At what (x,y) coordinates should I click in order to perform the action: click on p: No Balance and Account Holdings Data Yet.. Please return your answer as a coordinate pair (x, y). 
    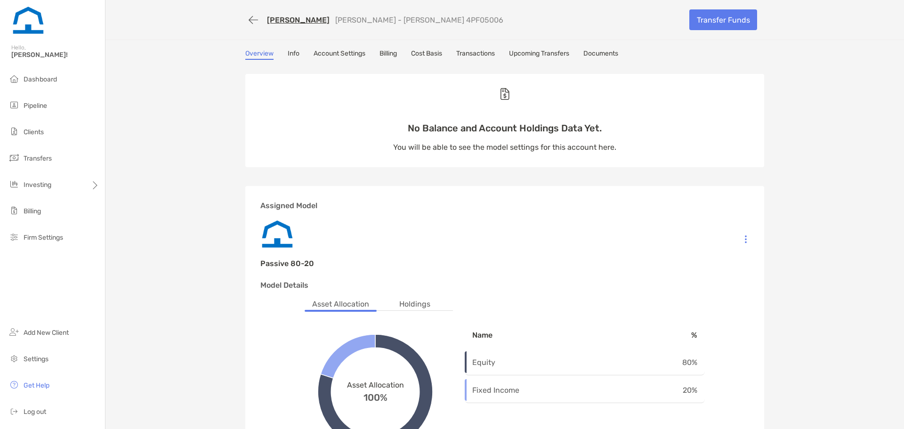
    Looking at the image, I should click on (505, 128).